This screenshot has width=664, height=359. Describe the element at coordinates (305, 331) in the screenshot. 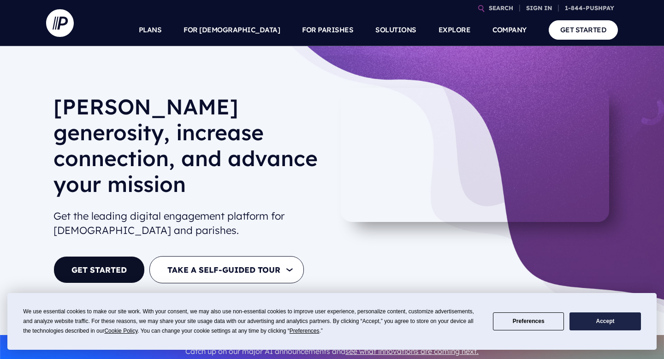

I see `span: Preferences` at that location.